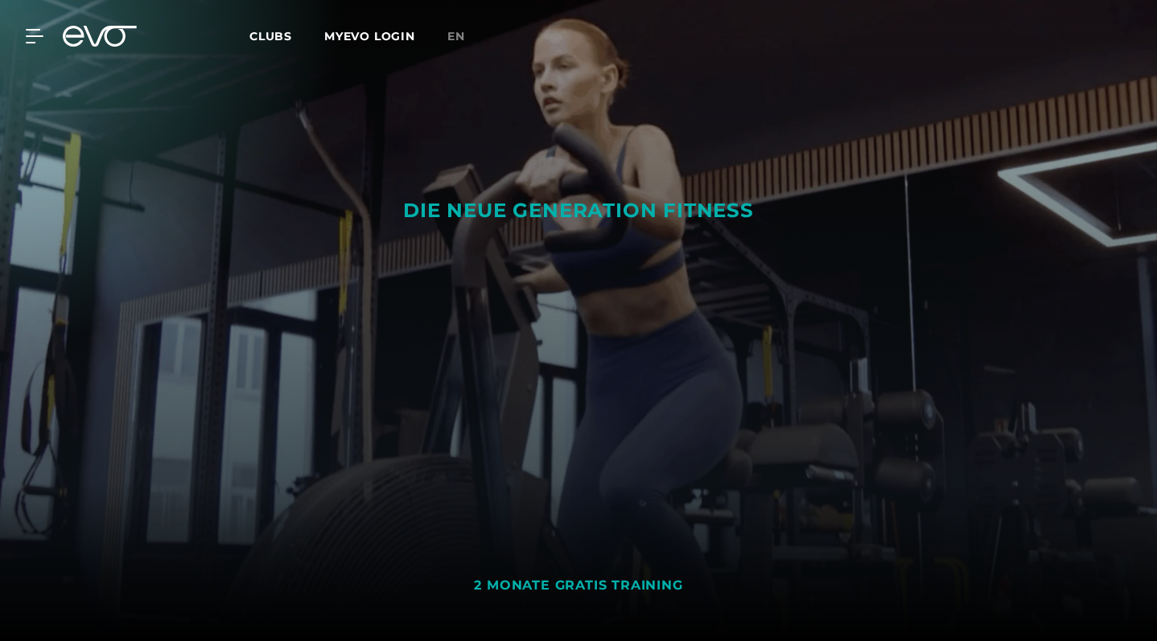 The image size is (1157, 641). I want to click on span: en, so click(456, 36).